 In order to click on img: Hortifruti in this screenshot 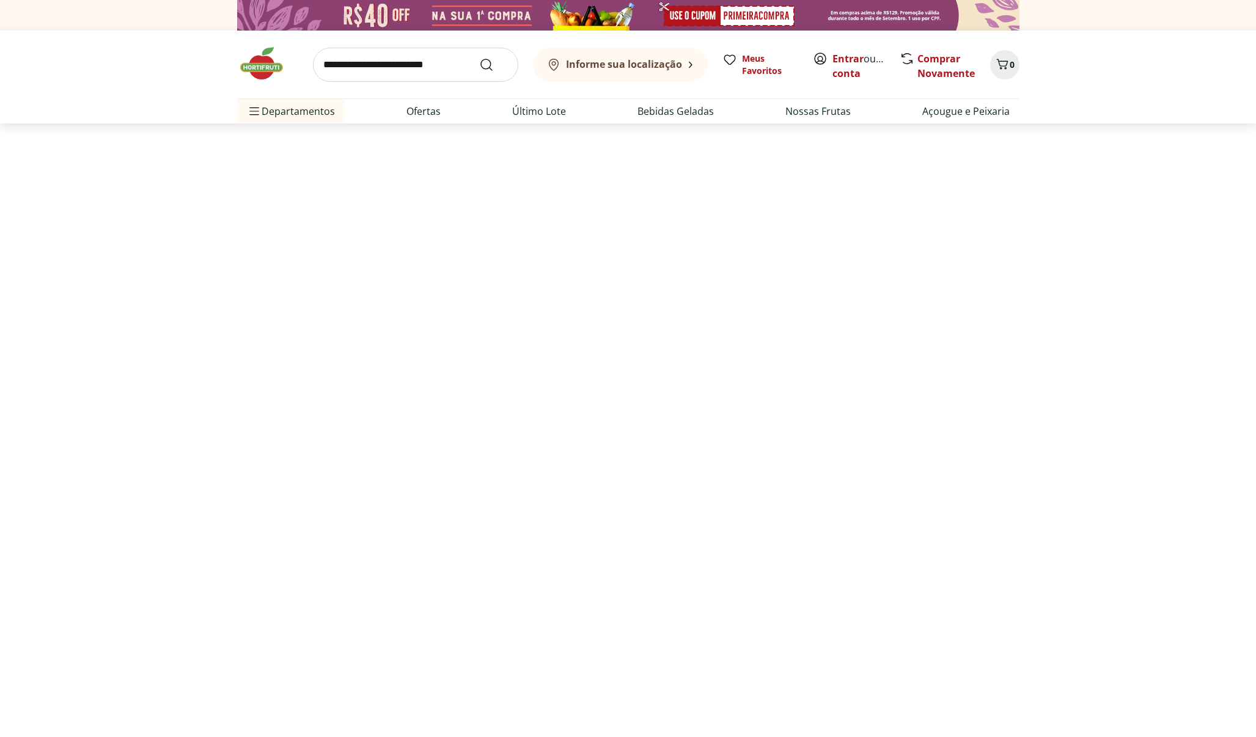, I will do `click(268, 64)`.